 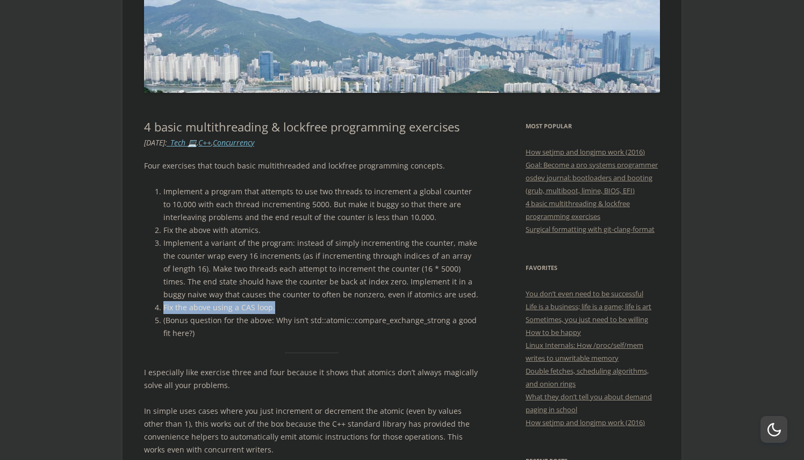 What do you see at coordinates (588, 403) in the screenshot?
I see `a: What they don’t tell you about demand paging in school` at bounding box center [588, 403].